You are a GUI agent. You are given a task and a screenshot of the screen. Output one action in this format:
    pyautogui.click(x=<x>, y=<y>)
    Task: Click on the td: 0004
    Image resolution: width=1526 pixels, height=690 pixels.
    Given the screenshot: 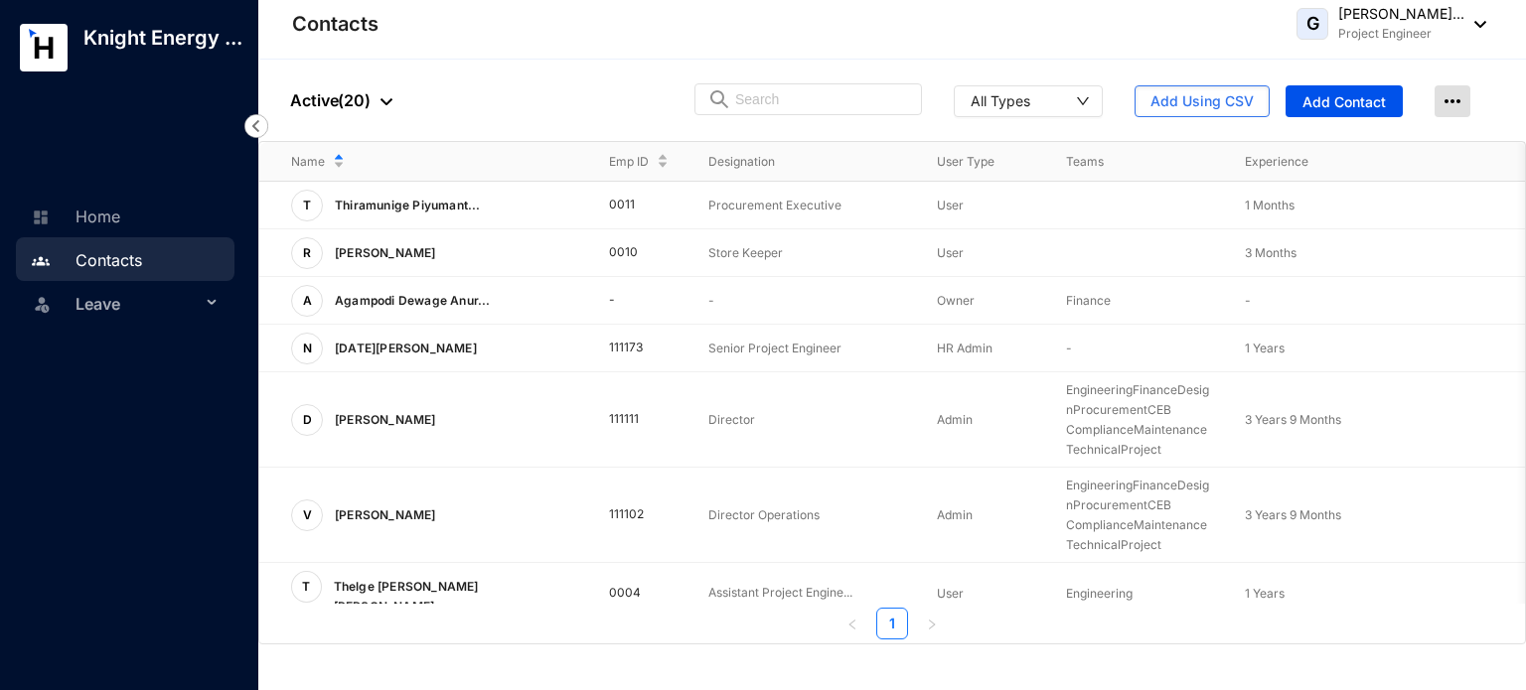 What is the action you would take?
    pyautogui.click(x=627, y=594)
    